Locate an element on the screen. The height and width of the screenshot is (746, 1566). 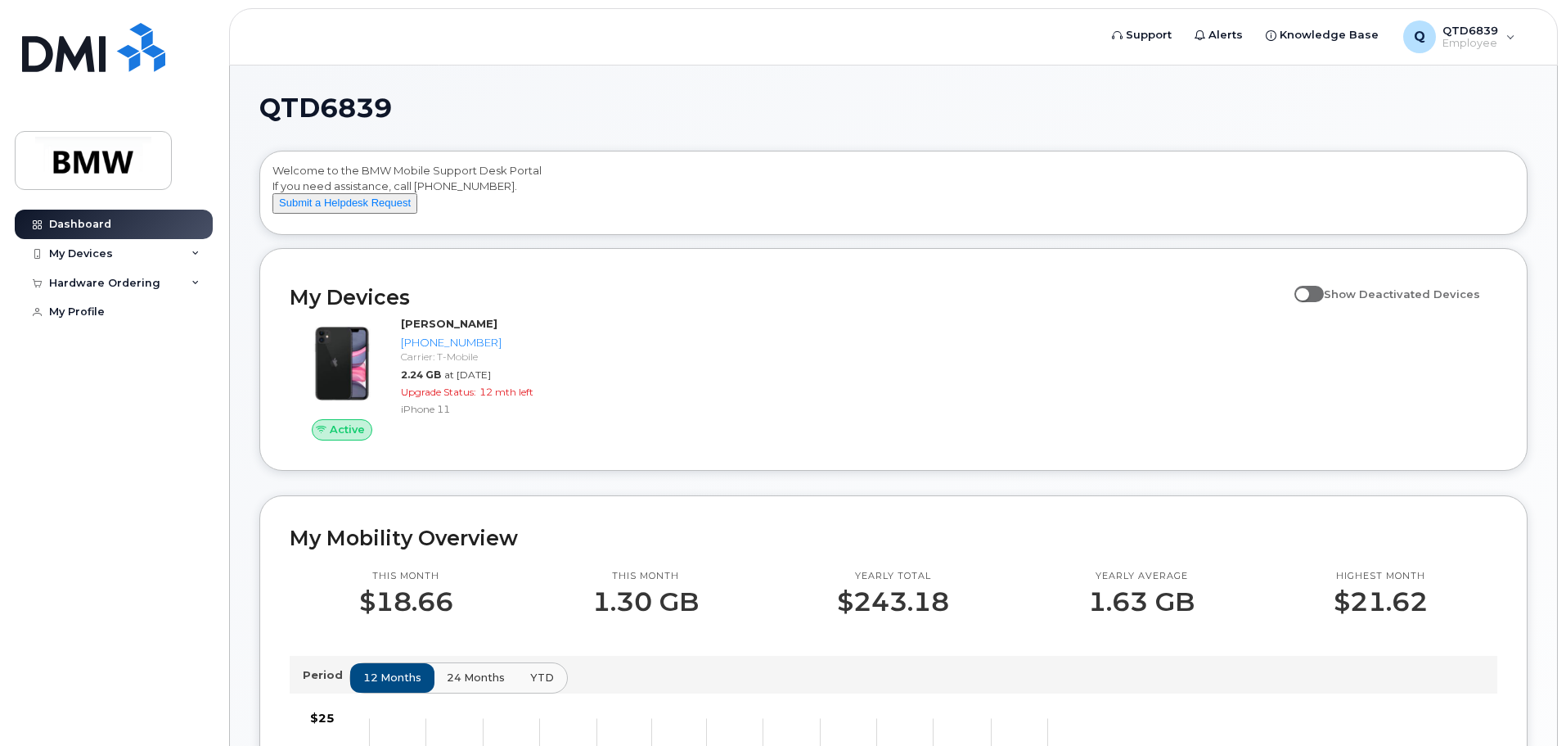
span: 24 months is located at coordinates (476, 677).